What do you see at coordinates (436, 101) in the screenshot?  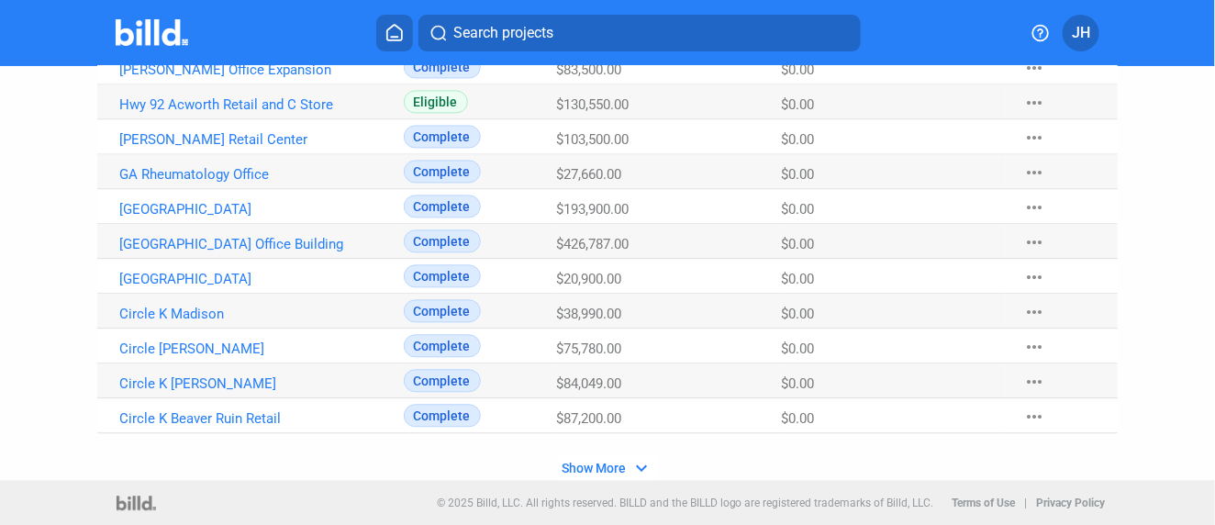 I see `span: Eligible` at bounding box center [436, 101].